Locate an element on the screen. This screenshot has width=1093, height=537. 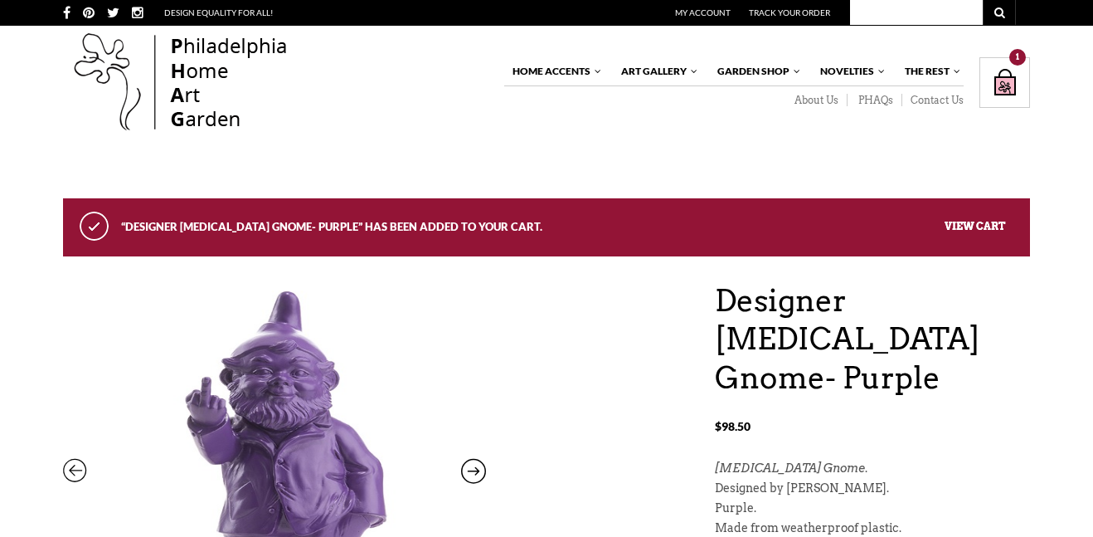
a: Garden Shop is located at coordinates (755, 71).